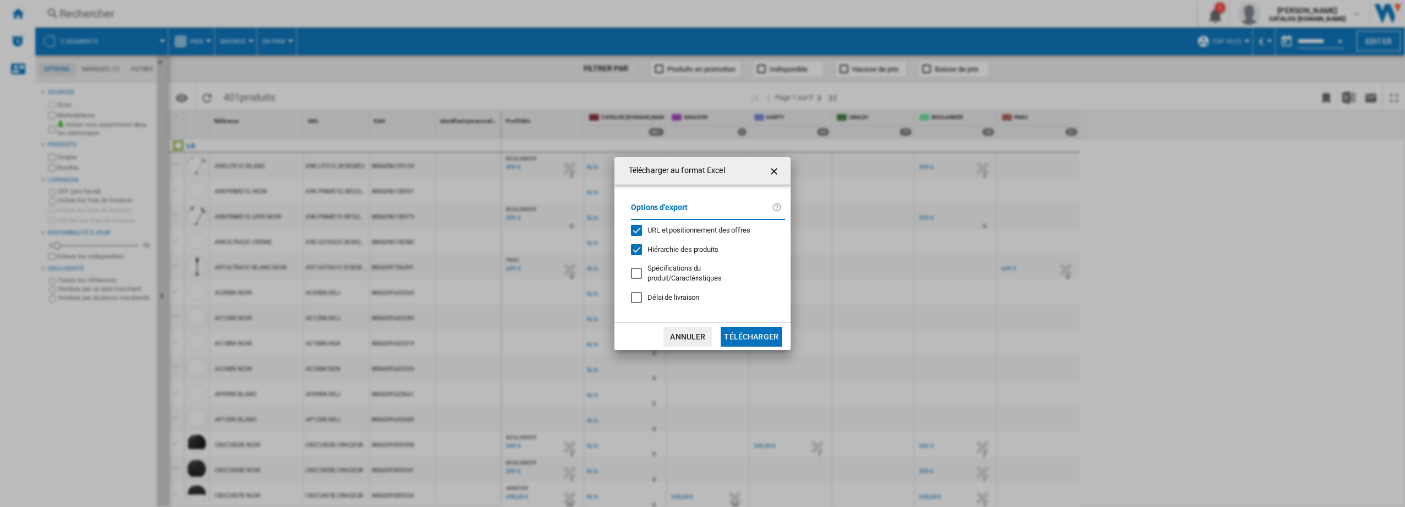  What do you see at coordinates (699, 230) in the screenshot?
I see `span: URL et positionnement des offres` at bounding box center [699, 230].